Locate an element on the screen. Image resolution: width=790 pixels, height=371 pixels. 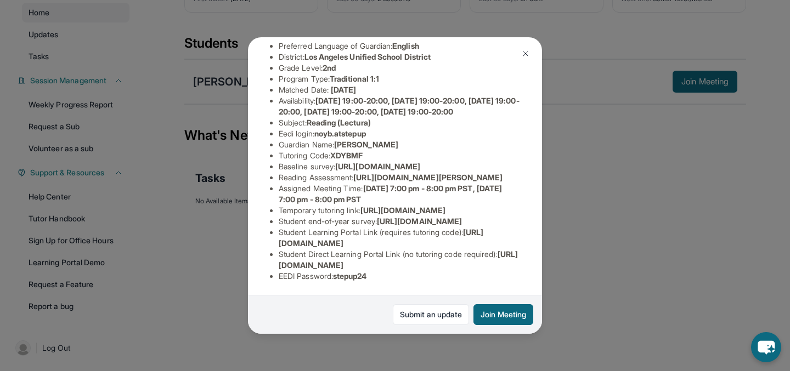
span: stepup24 is located at coordinates (350, 276).